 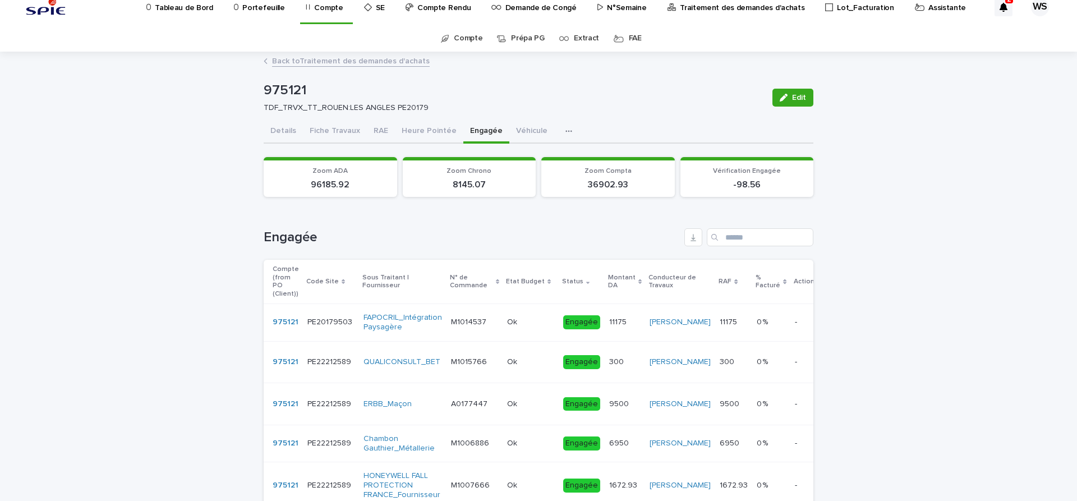 I want to click on span: Edit, so click(x=799, y=98).